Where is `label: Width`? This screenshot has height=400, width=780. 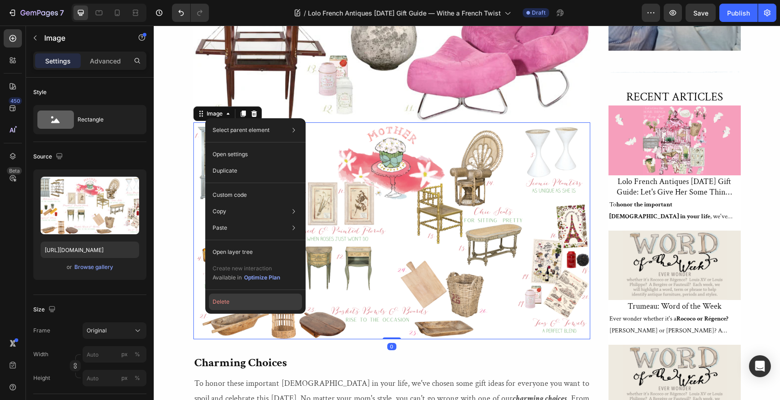 label: Width is located at coordinates (41, 354).